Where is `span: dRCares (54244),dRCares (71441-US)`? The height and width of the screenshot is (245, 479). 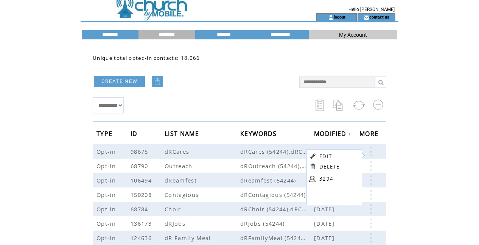 span: dRCares (54244),dRCares (71441-US) is located at coordinates (277, 151).